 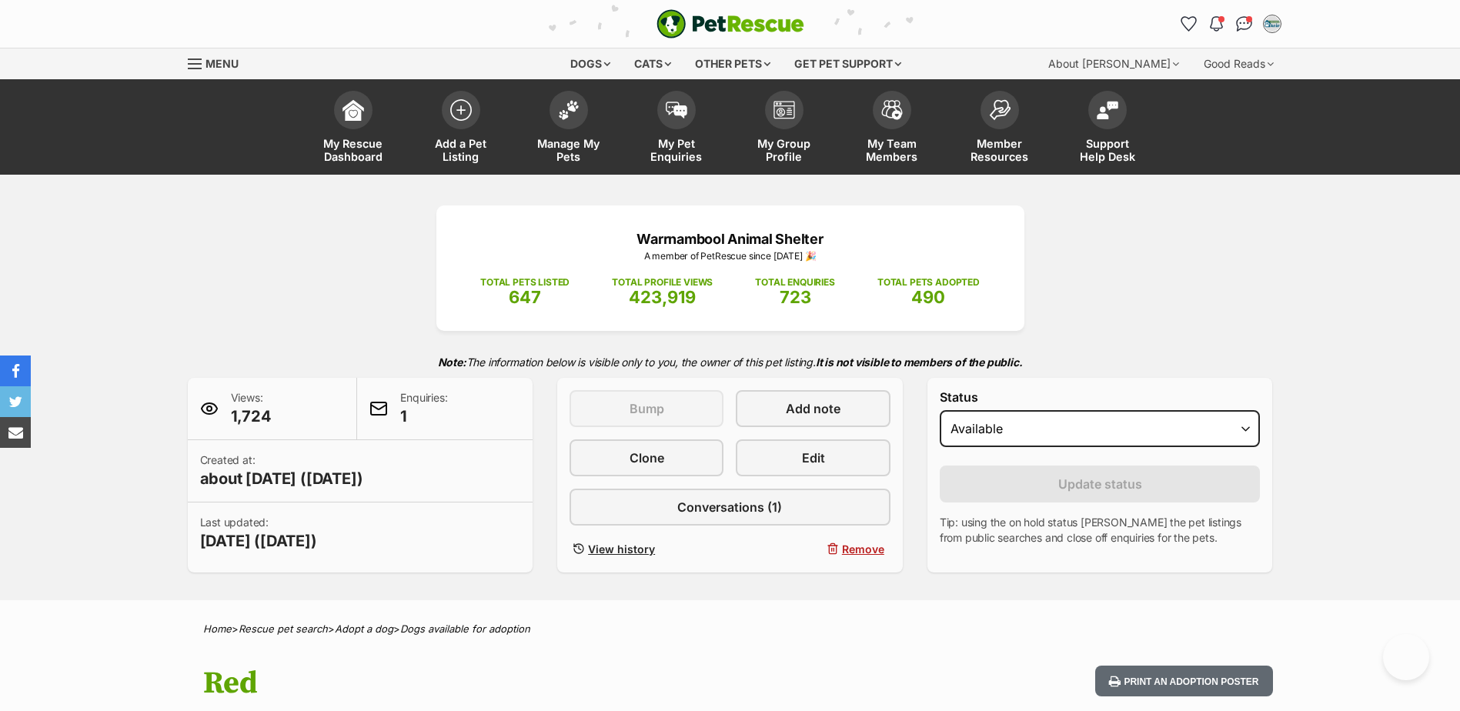 I want to click on button: My account, so click(x=1272, y=24).